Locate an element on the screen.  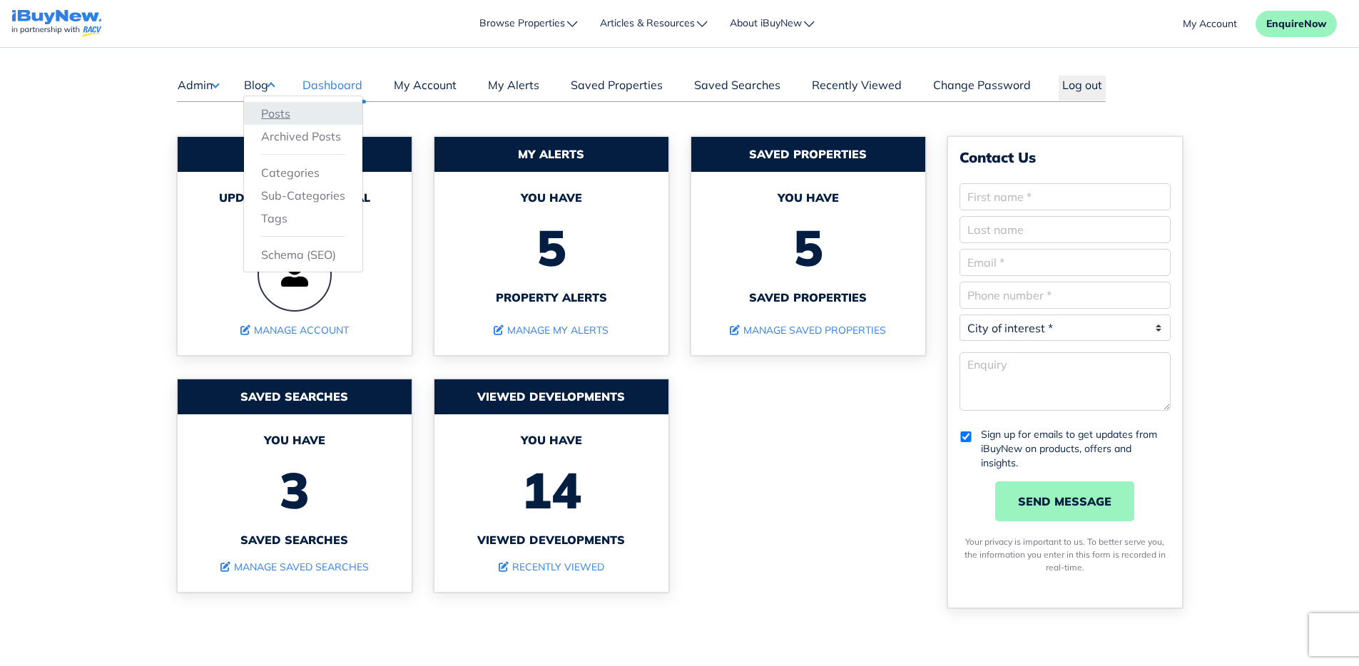
div: Update your personal details here is located at coordinates (295, 206).